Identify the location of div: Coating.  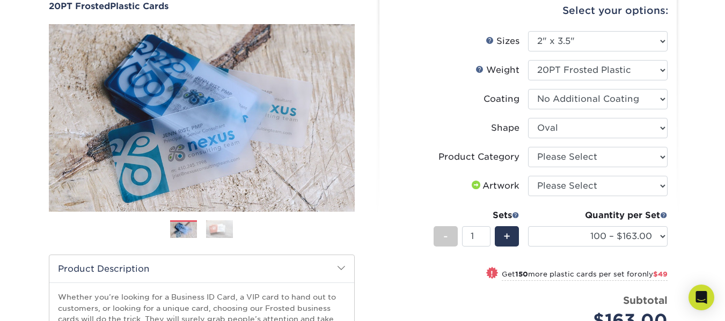
(501, 99).